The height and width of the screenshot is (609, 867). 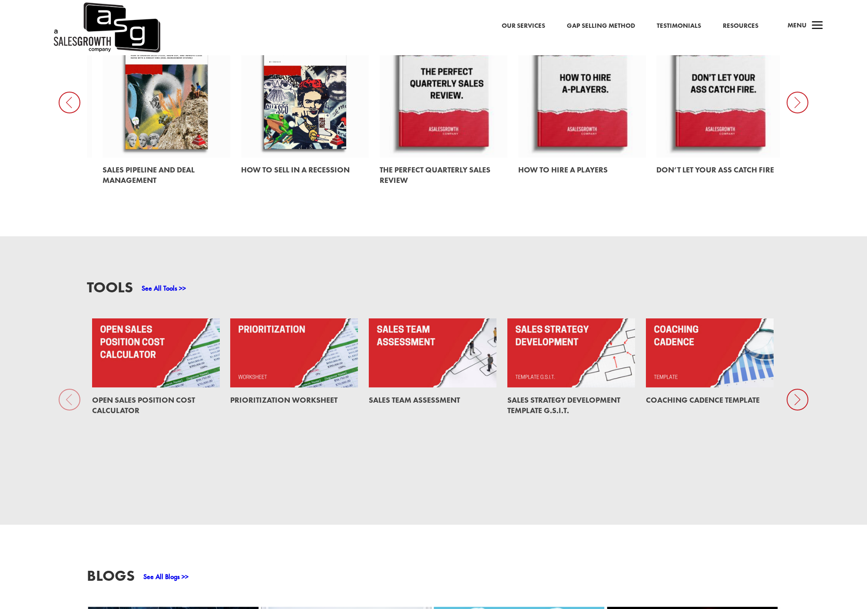 I want to click on a: Our Services, so click(x=523, y=26).